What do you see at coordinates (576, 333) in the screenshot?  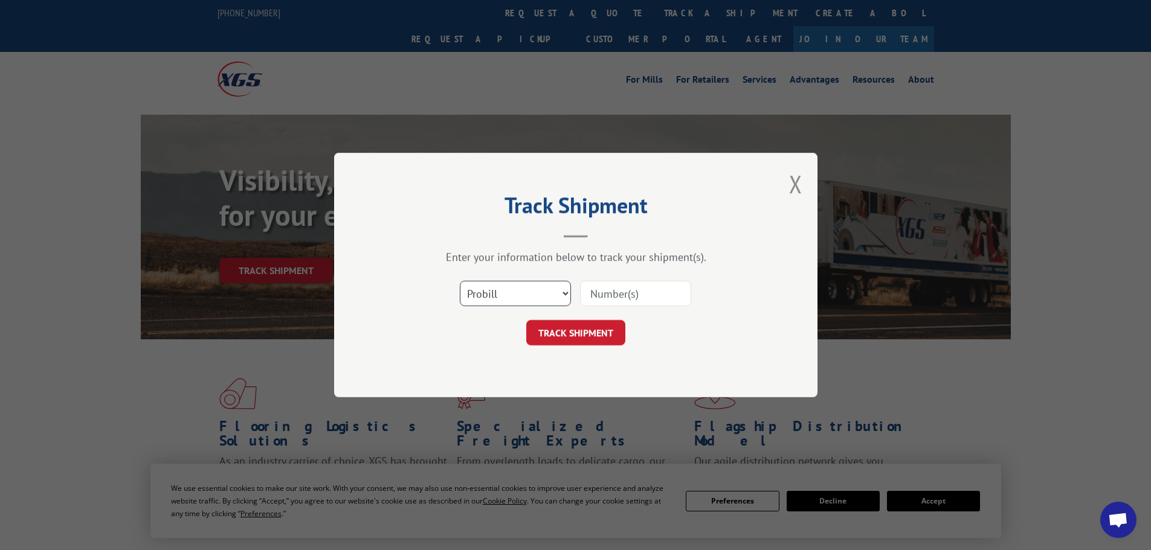 I see `button: TRACK SHIPMENT` at bounding box center [576, 333].